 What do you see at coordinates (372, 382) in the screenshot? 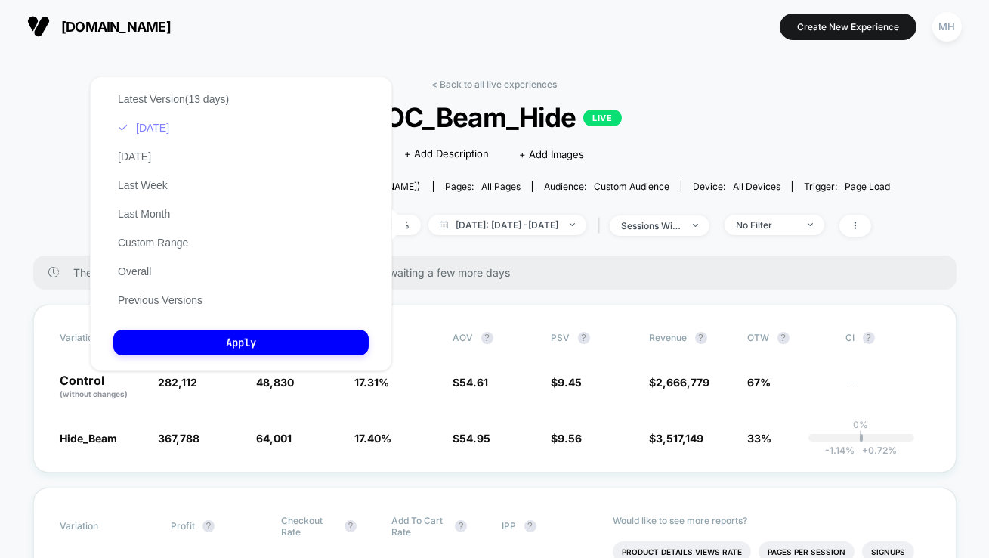
I see `span: 17.31 %` at bounding box center [372, 382].